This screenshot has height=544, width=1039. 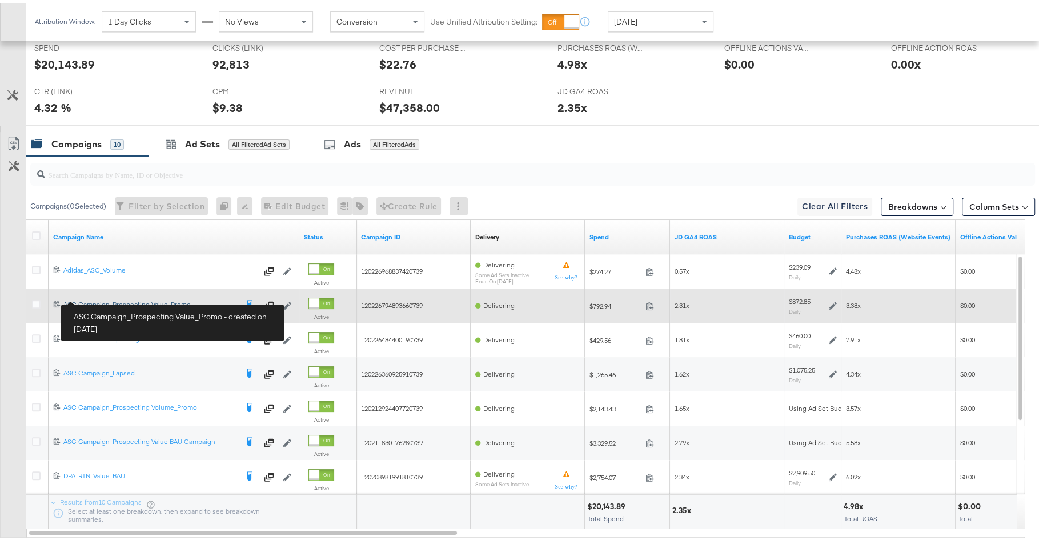 I want to click on span: 1.62x, so click(x=682, y=371).